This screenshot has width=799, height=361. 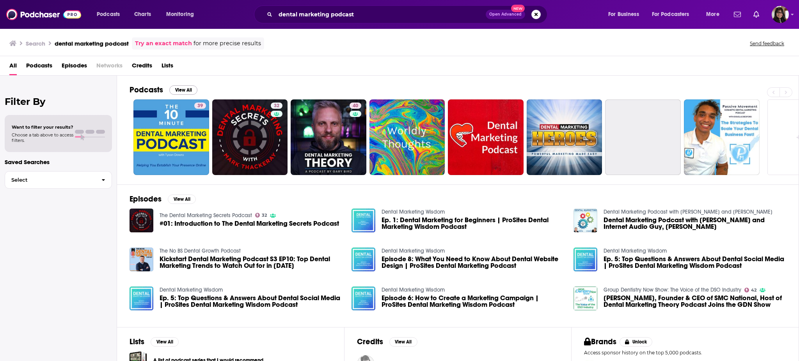 What do you see at coordinates (473, 224) in the screenshot?
I see `span: Ep. 1: Dental Marketing for Beginners | ProSites Dental Marketing Wisdom Podcast` at bounding box center [473, 224].